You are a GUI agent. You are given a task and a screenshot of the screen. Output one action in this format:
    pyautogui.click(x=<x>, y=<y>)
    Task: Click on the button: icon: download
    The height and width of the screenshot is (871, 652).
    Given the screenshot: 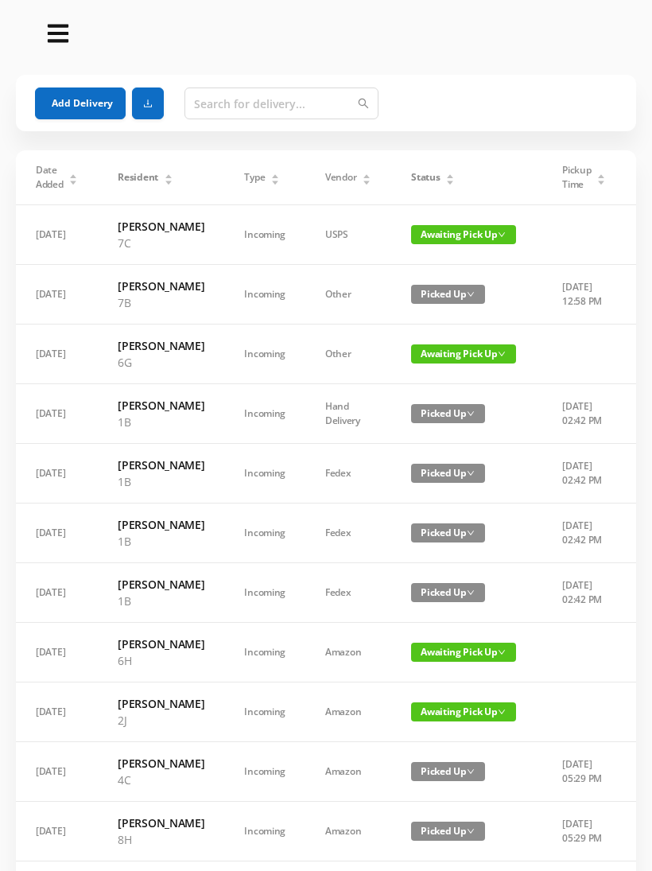 What is the action you would take?
    pyautogui.click(x=148, y=103)
    